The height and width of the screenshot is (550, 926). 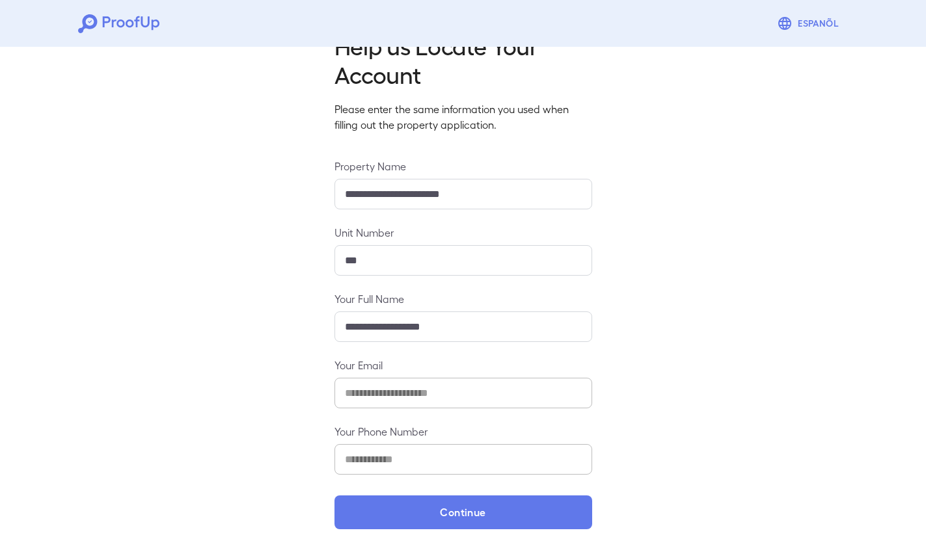 What do you see at coordinates (463, 166) in the screenshot?
I see `label: Property Name` at bounding box center [463, 166].